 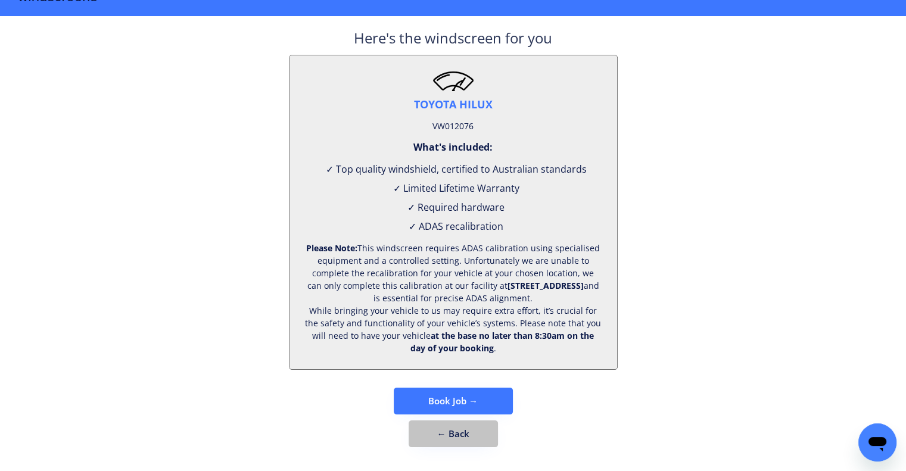 I want to click on button: Book Job →, so click(x=453, y=401).